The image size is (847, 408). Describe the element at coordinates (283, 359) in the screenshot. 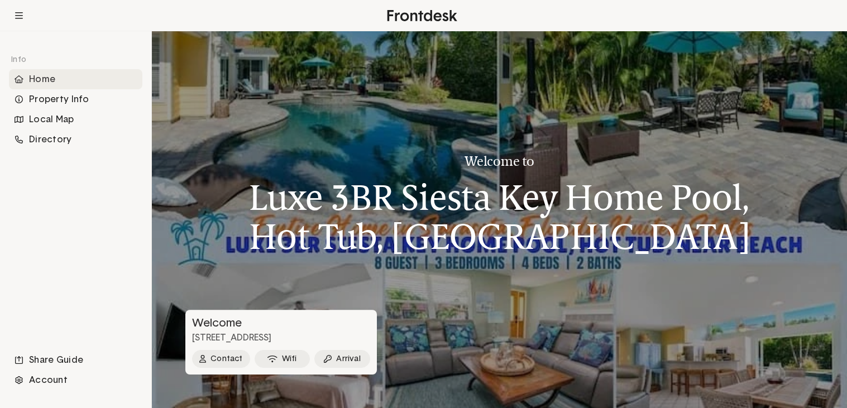

I see `button: Wifi` at that location.